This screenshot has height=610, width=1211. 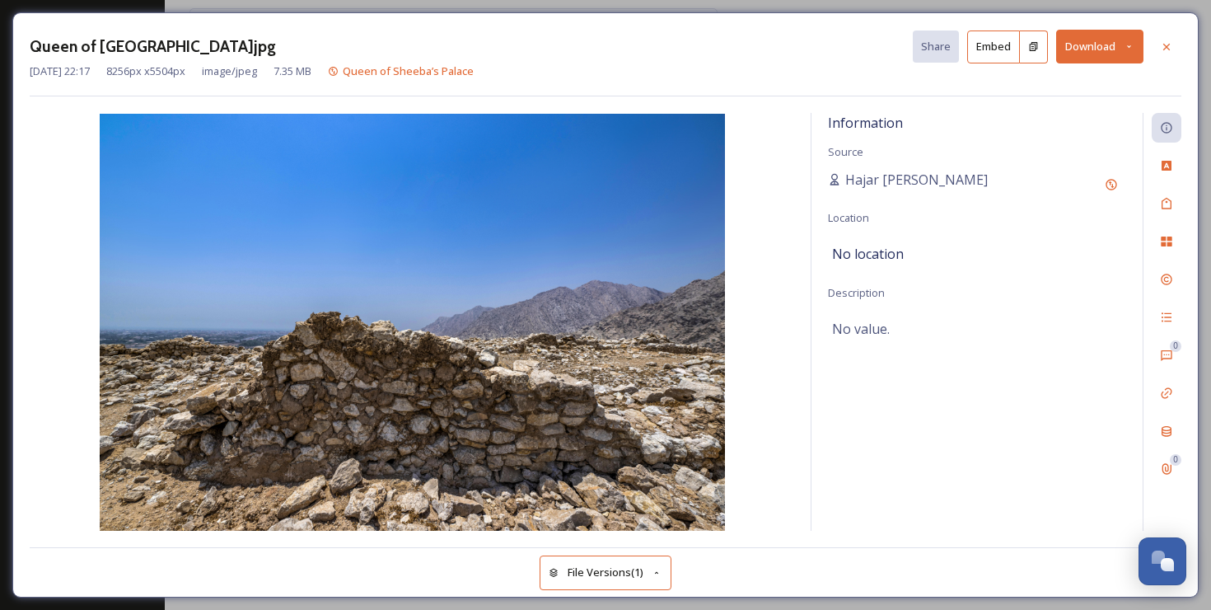 I want to click on span: Queen of Sheeba’s Palace, so click(x=408, y=71).